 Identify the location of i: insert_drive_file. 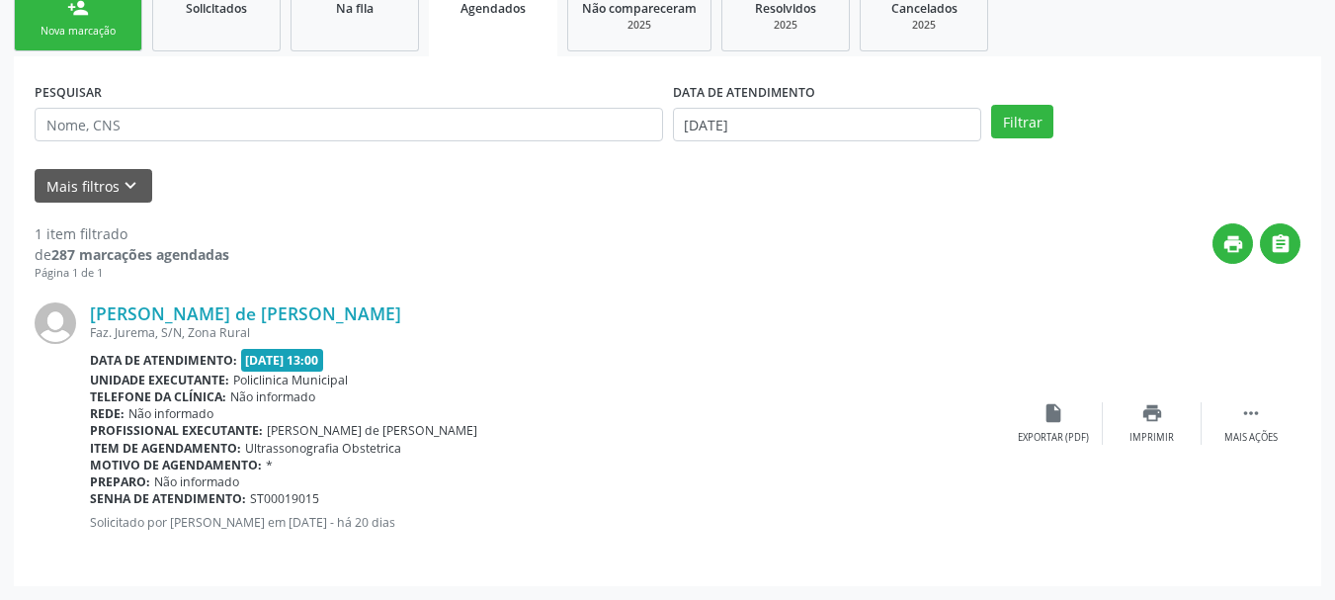
(1053, 413).